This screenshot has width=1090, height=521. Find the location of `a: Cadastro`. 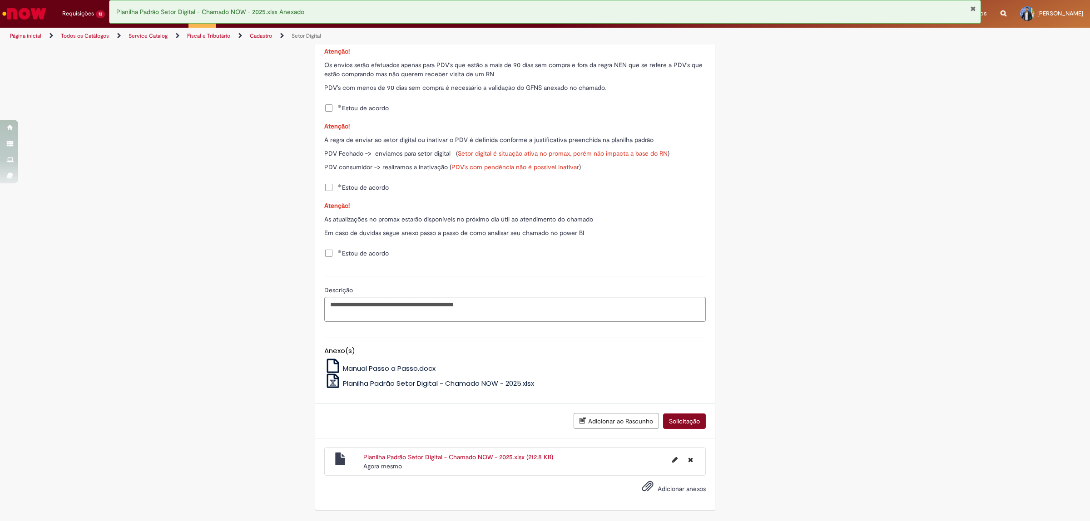

a: Cadastro is located at coordinates (261, 36).